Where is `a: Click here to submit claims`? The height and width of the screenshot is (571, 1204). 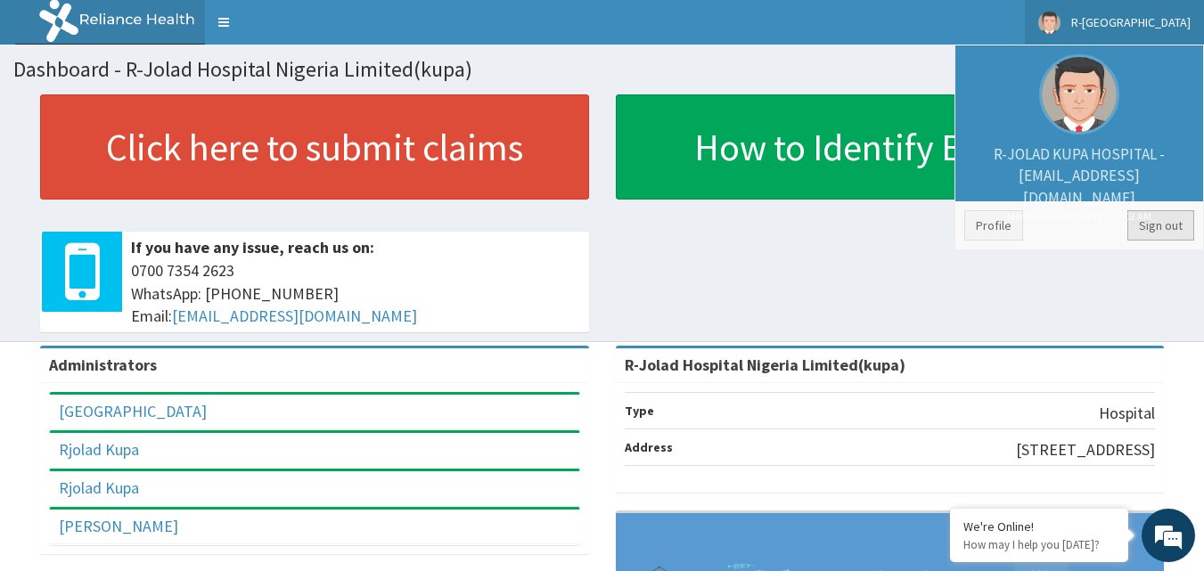 a: Click here to submit claims is located at coordinates (315, 147).